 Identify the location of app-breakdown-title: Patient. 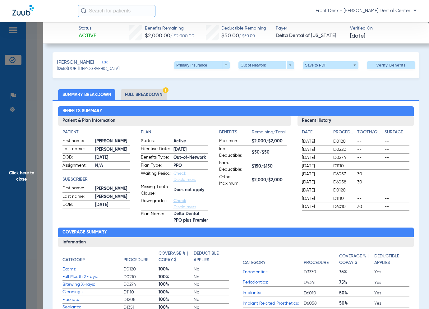
(96, 132).